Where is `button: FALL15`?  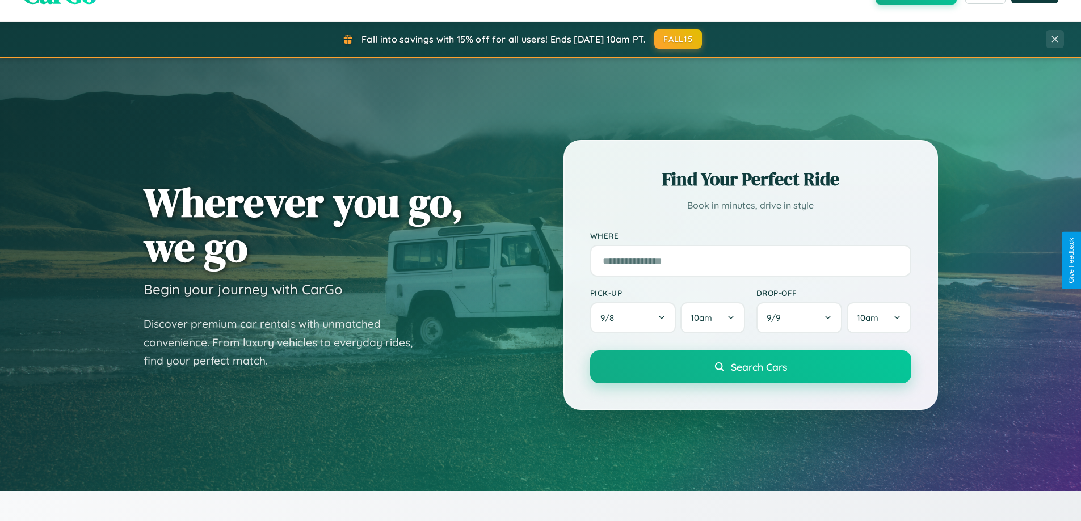 button: FALL15 is located at coordinates (678, 39).